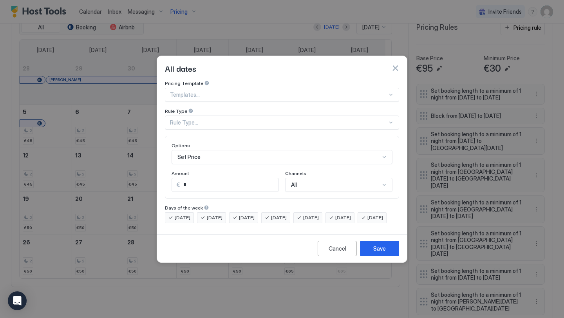  Describe the element at coordinates (176, 111) in the screenshot. I see `span: Rule Type` at that location.